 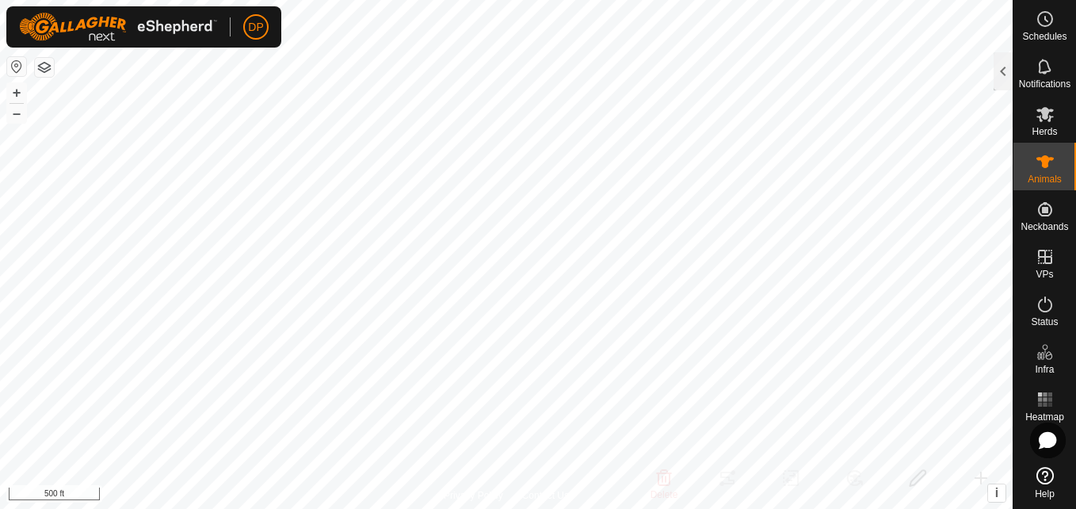 I want to click on button: Map Layers, so click(x=44, y=67).